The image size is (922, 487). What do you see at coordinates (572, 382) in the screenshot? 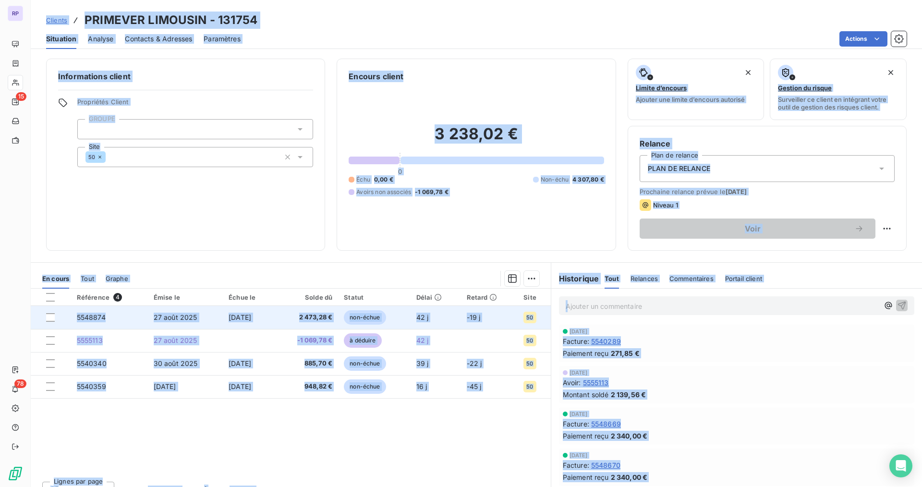
I see `span: Avoir :` at bounding box center [572, 382].